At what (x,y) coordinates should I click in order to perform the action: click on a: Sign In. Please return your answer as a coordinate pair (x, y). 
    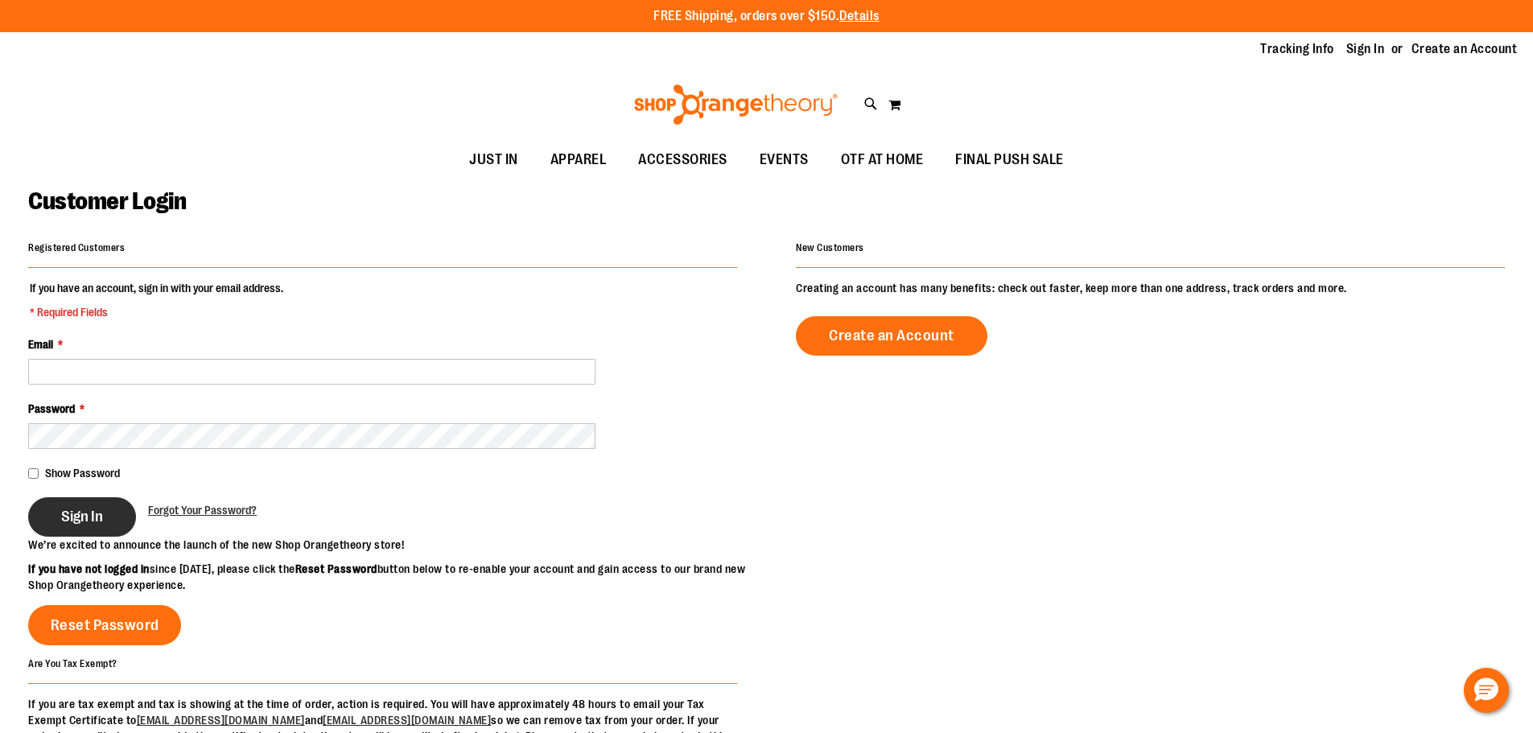
    Looking at the image, I should click on (1366, 49).